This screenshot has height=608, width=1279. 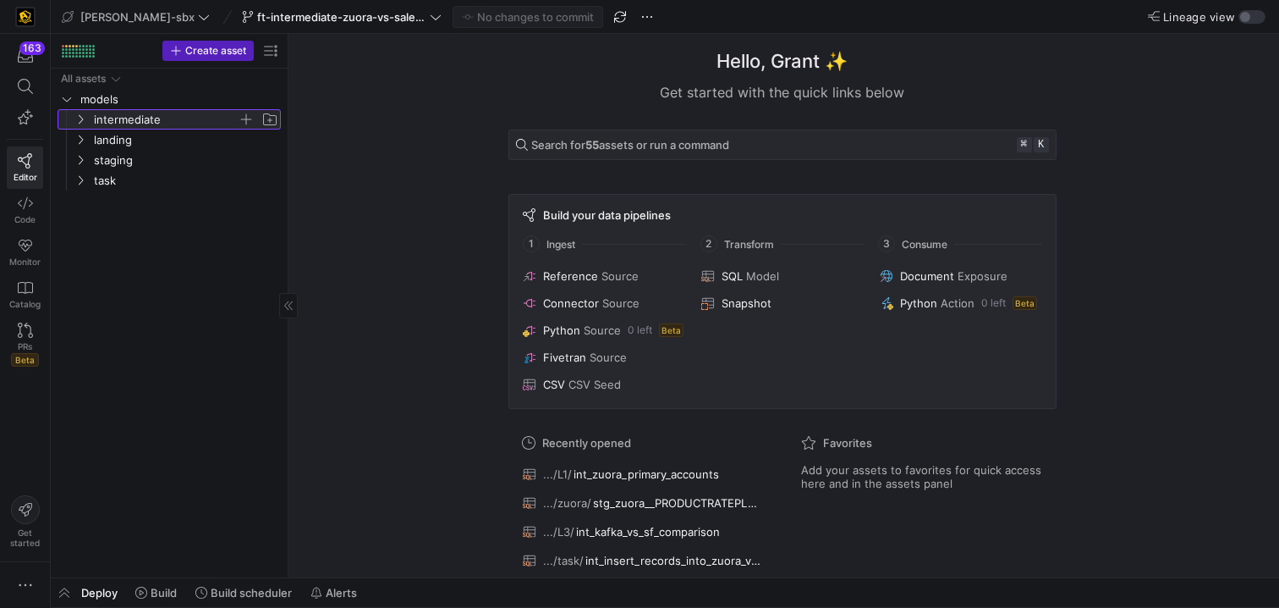 I want to click on span: Build scheduler, so click(x=251, y=592).